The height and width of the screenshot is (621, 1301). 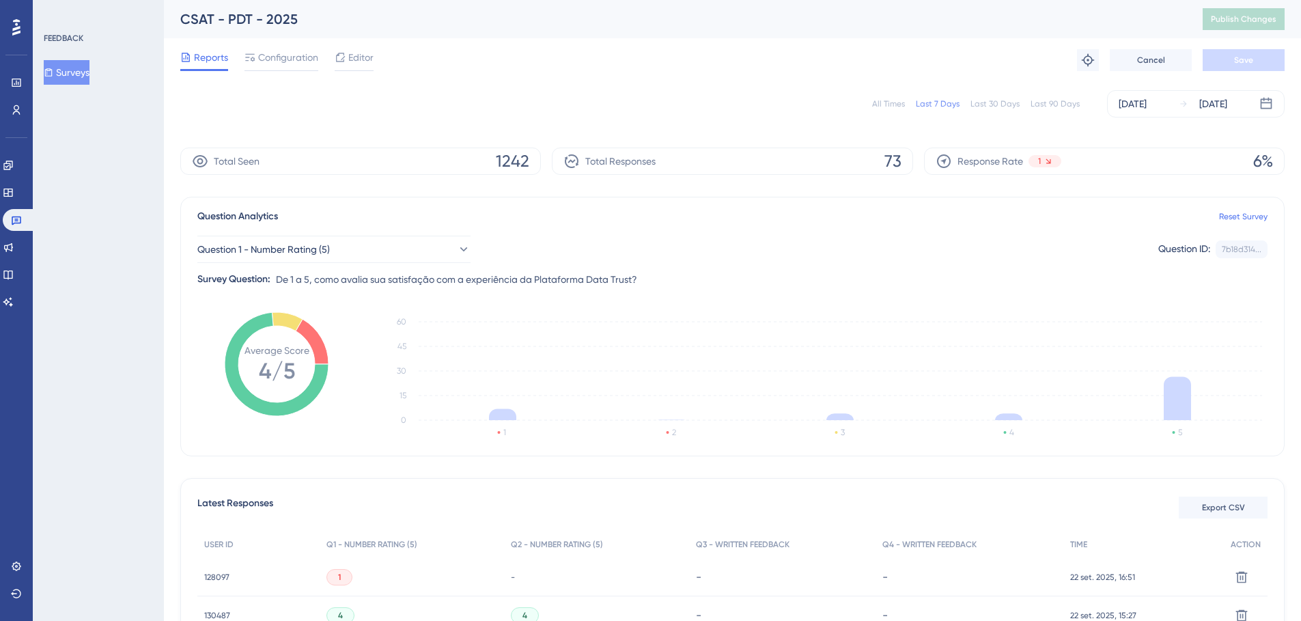 What do you see at coordinates (63, 38) in the screenshot?
I see `div: FEEDBACK` at bounding box center [63, 38].